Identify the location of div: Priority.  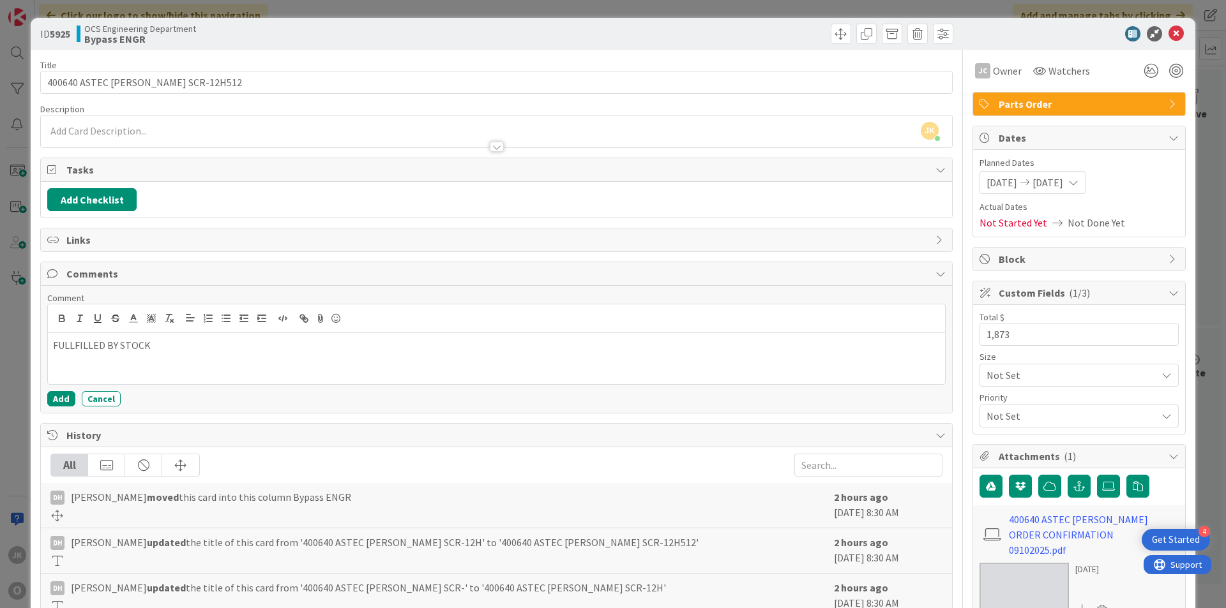
(1079, 398).